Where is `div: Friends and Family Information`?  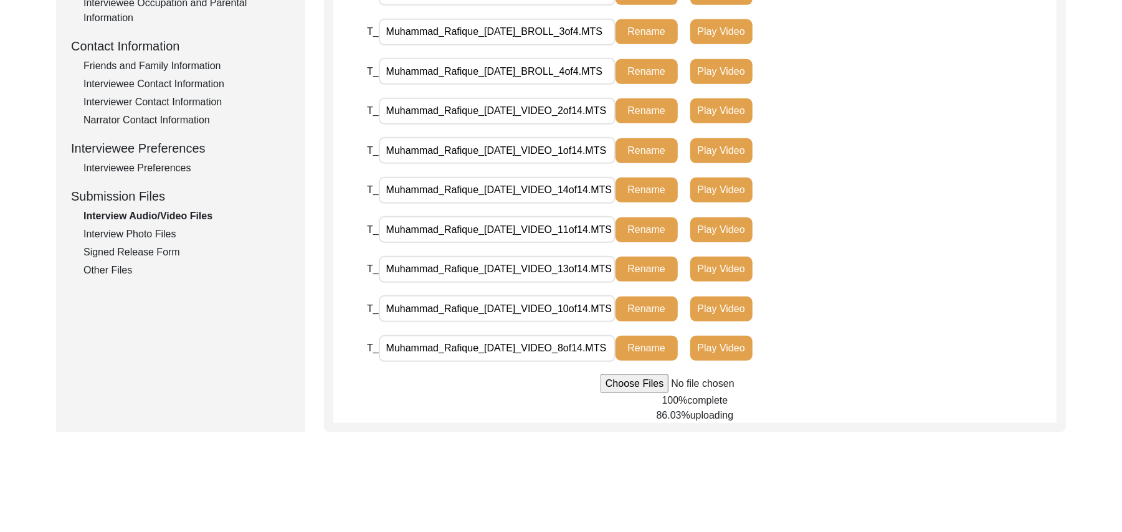 div: Friends and Family Information is located at coordinates (187, 66).